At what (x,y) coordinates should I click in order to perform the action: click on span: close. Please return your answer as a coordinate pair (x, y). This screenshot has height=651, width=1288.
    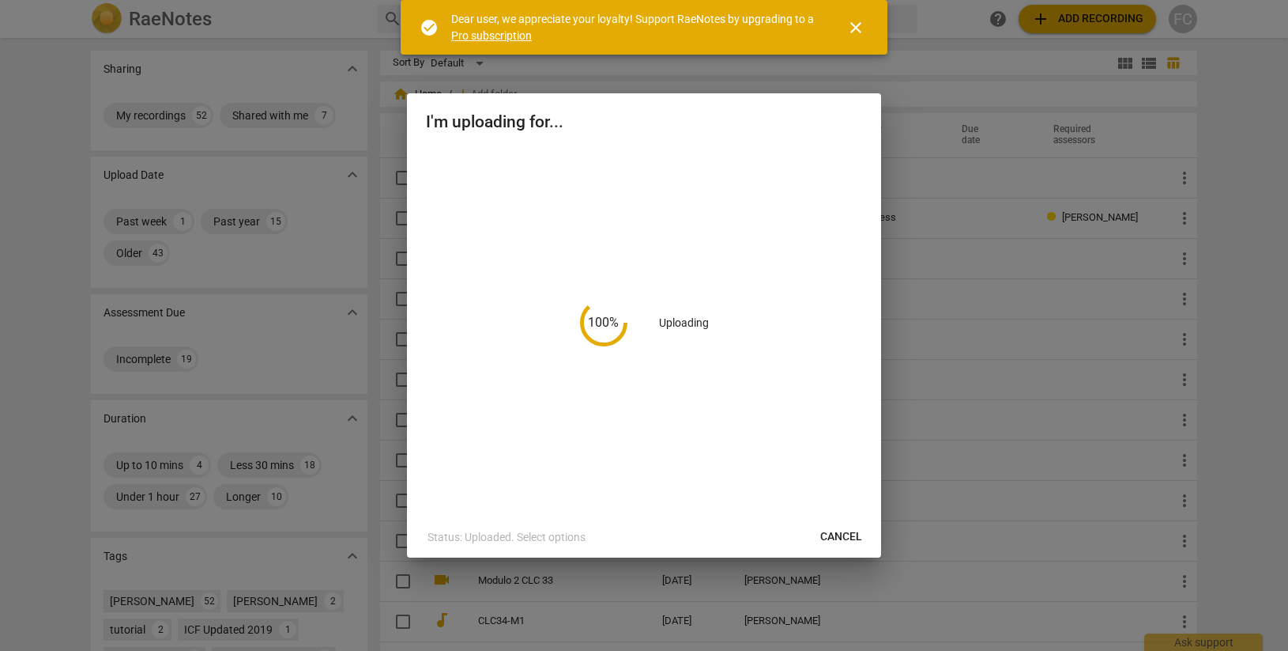
    Looking at the image, I should click on (856, 28).